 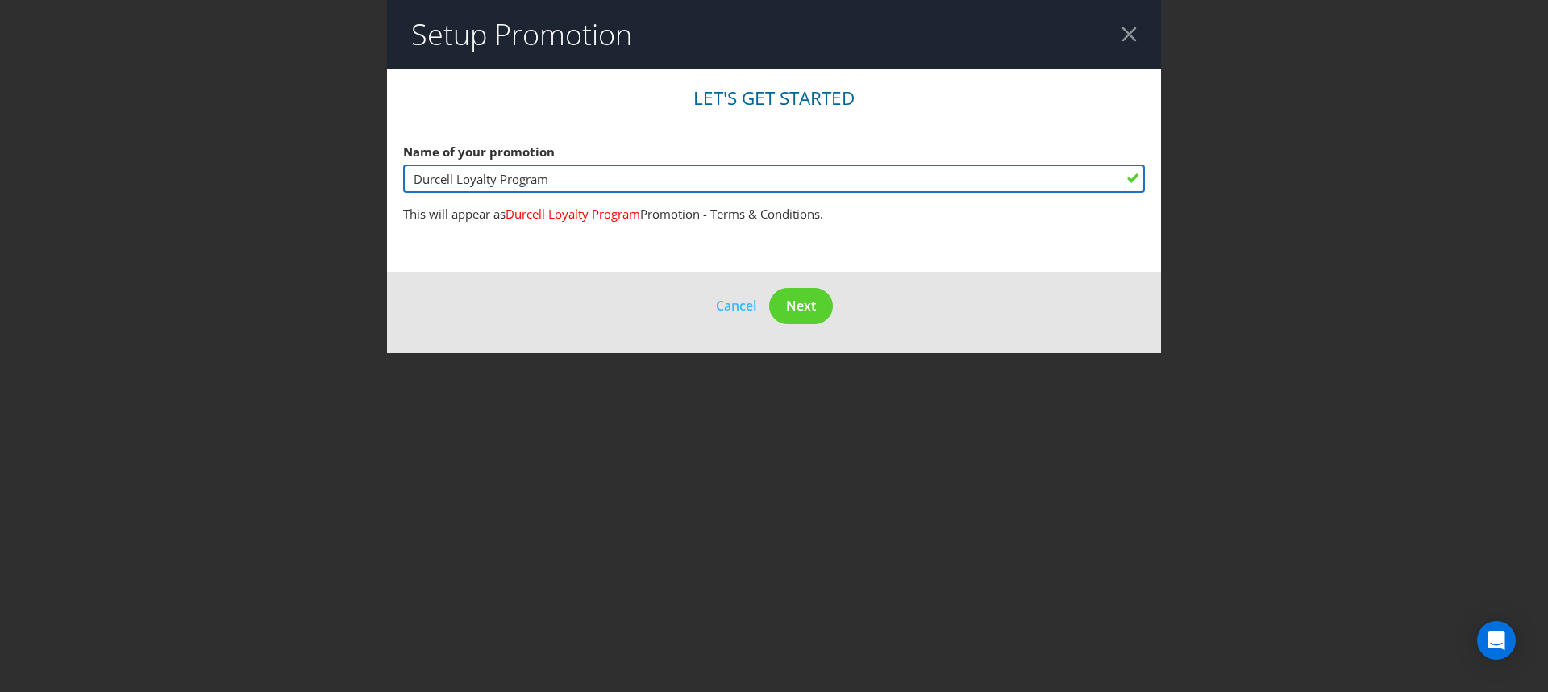 I want to click on span: Durcell Loyalty Program, so click(x=573, y=214).